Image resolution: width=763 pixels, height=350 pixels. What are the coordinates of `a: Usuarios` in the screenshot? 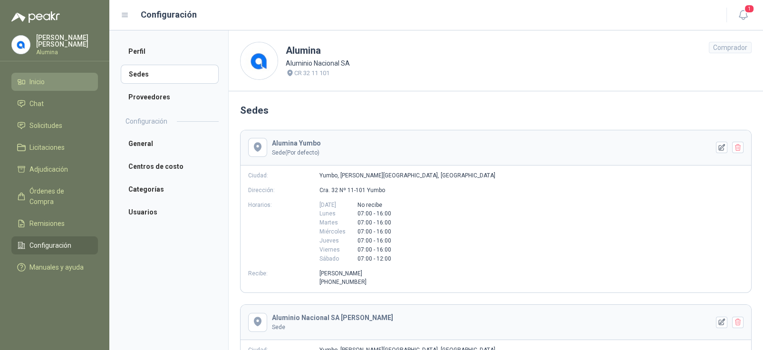 It's located at (170, 212).